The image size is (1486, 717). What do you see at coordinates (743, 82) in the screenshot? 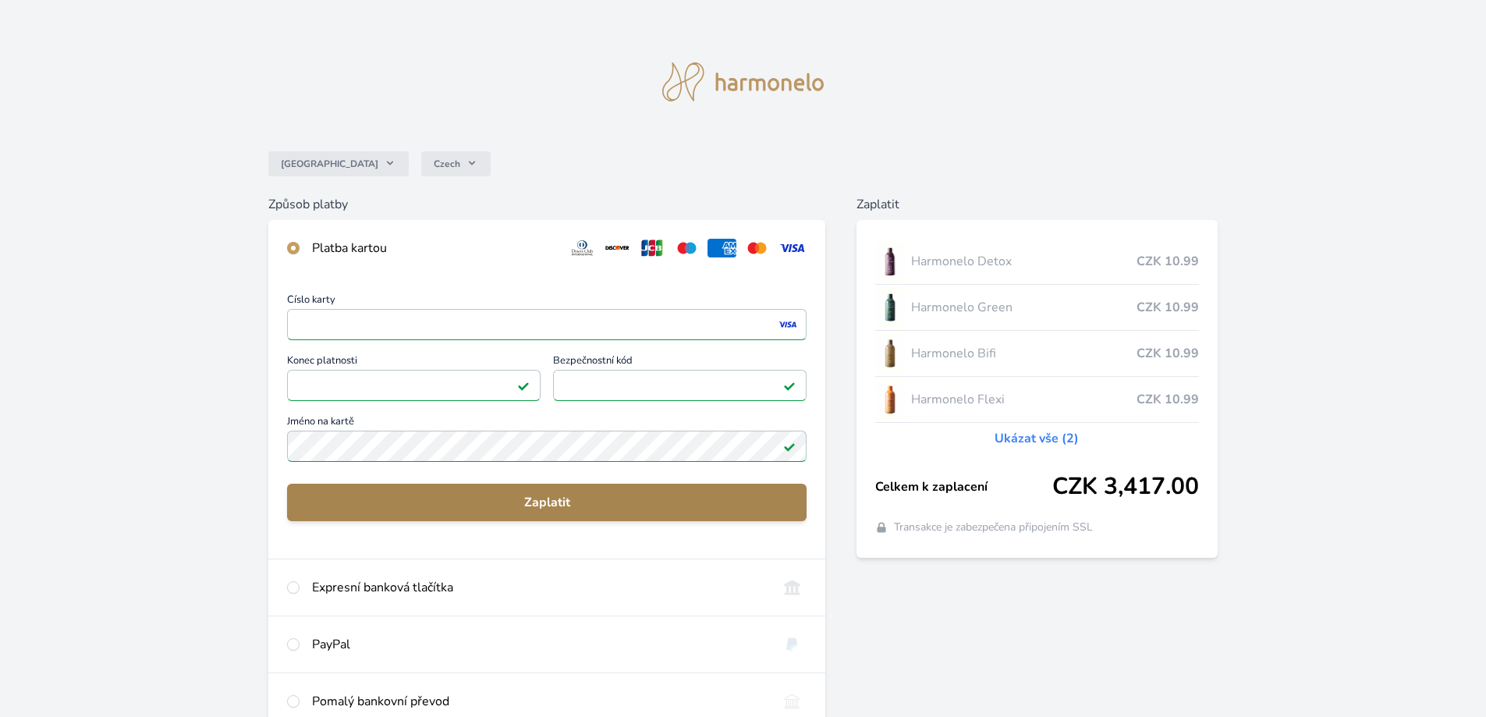
I see `img: logo.svg` at bounding box center [743, 82].